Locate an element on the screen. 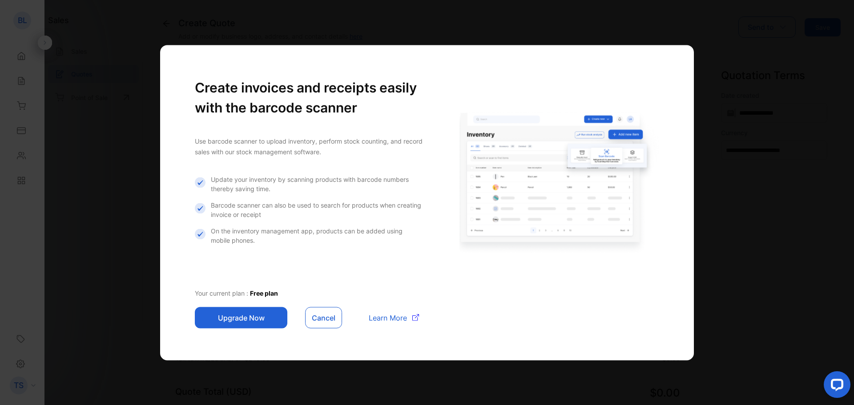 The image size is (854, 405). button: Open LiveChat chat widget is located at coordinates (20, 17).